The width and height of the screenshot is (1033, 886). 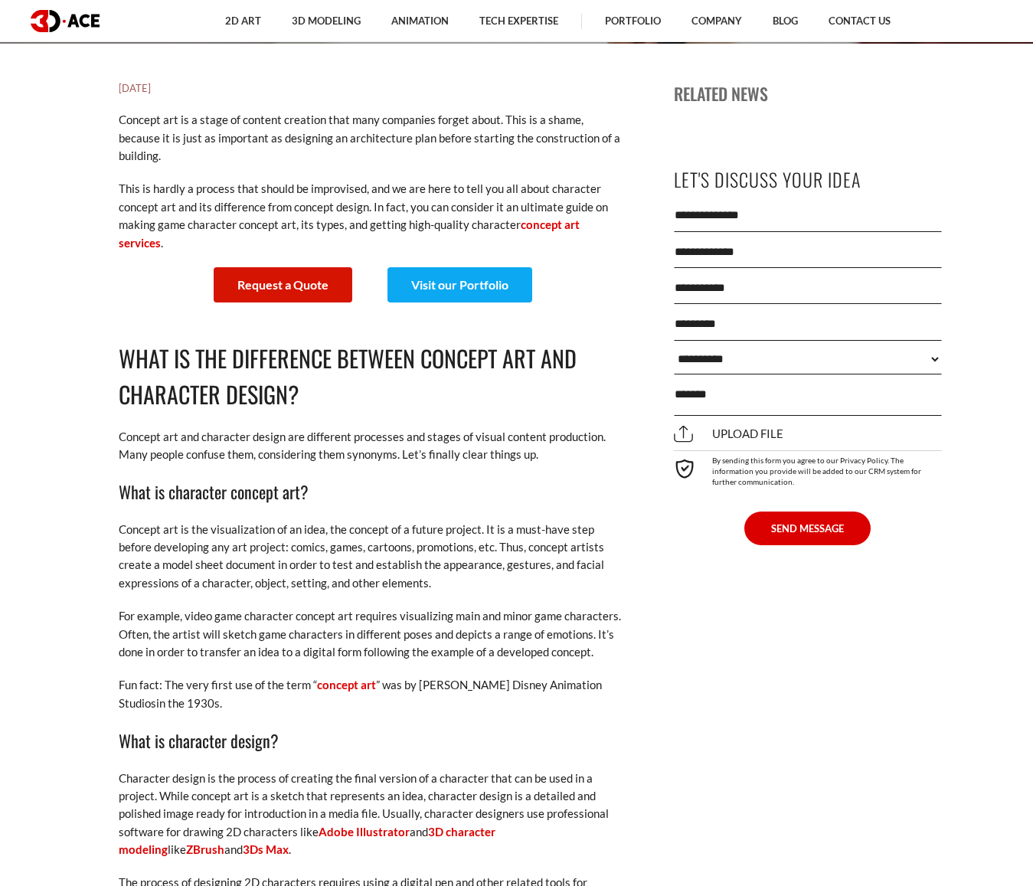 What do you see at coordinates (346, 685) in the screenshot?
I see `a: concept art` at bounding box center [346, 685].